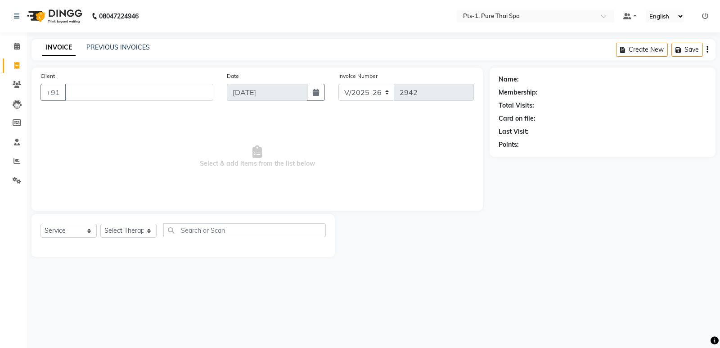  What do you see at coordinates (59, 48) in the screenshot?
I see `a: INVOICE` at bounding box center [59, 48].